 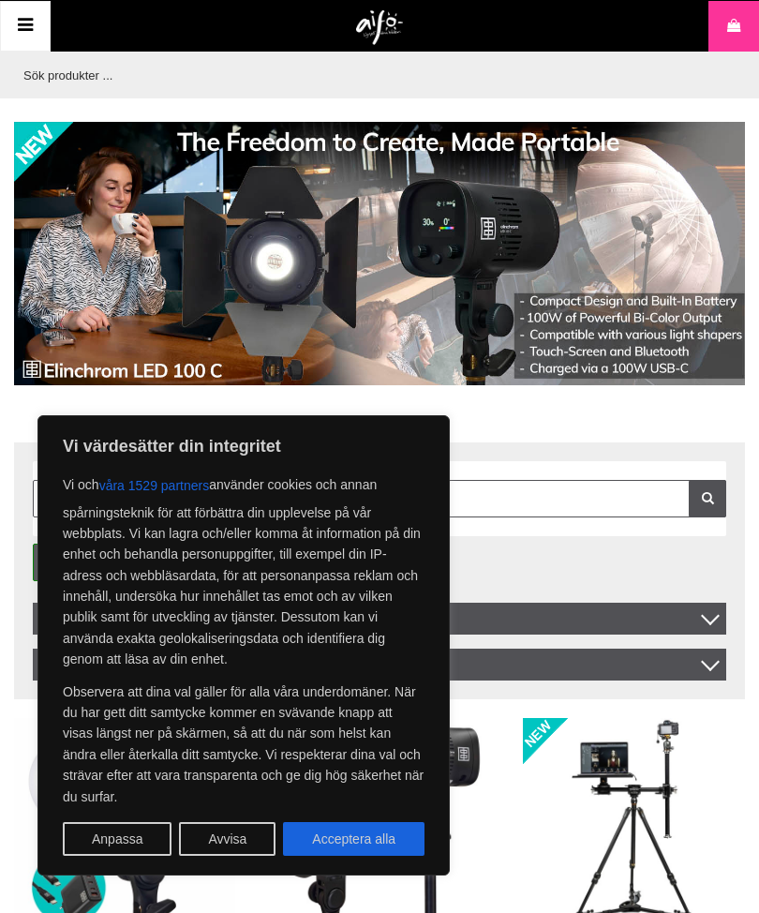 What do you see at coordinates (117, 839) in the screenshot?
I see `button: Anpassa` at bounding box center [117, 839].